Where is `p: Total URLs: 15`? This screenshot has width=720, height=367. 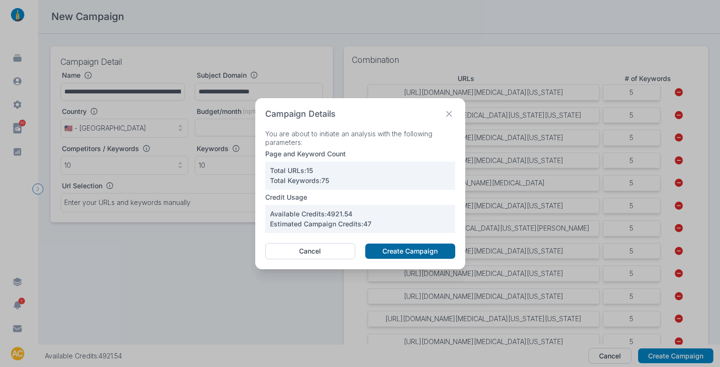 p: Total URLs: 15 is located at coordinates (360, 170).